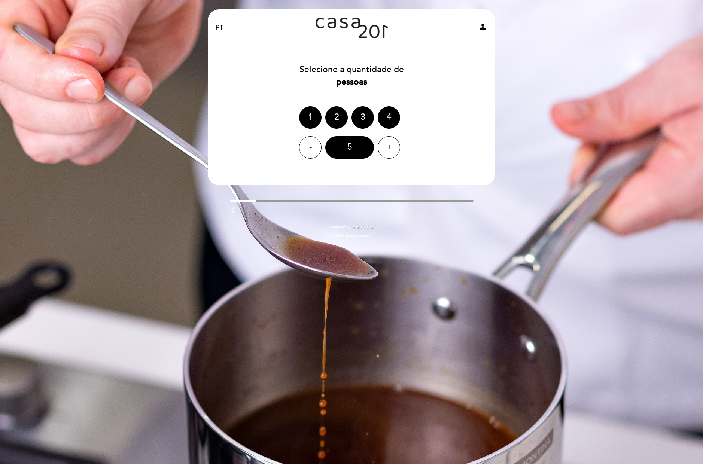 The image size is (703, 464). Describe the element at coordinates (483, 28) in the screenshot. I see `button: person` at that location.